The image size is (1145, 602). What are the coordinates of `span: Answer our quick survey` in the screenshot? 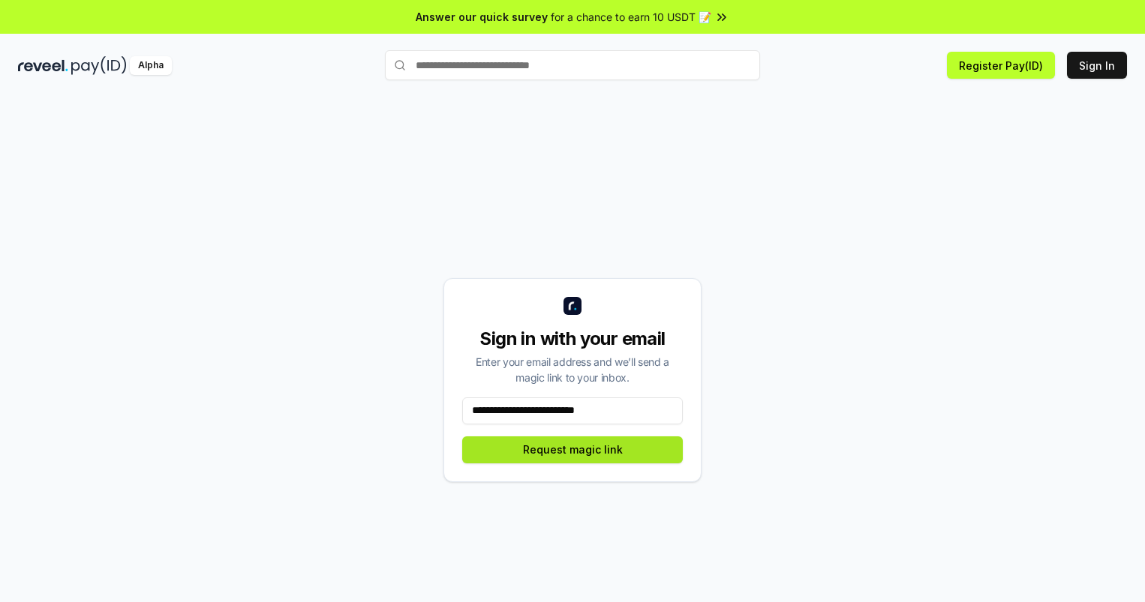 It's located at (482, 17).